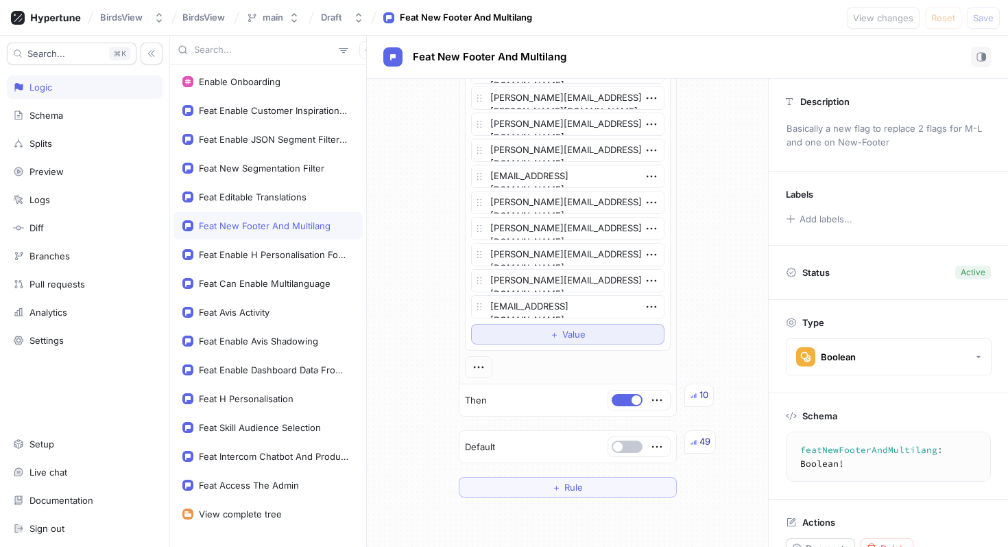 This screenshot has width=1008, height=547. I want to click on div: Feat Enable JSON Segment Filtering, so click(274, 139).